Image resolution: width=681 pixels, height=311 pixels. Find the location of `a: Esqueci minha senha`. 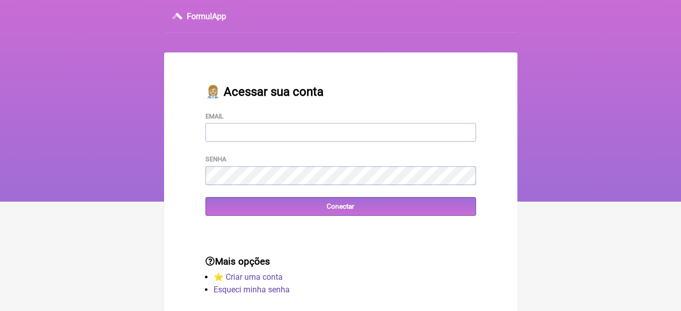

a: Esqueci minha senha is located at coordinates (251, 290).